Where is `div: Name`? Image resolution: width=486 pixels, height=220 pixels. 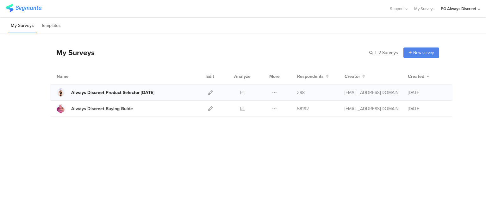 div: Name is located at coordinates (76, 76).